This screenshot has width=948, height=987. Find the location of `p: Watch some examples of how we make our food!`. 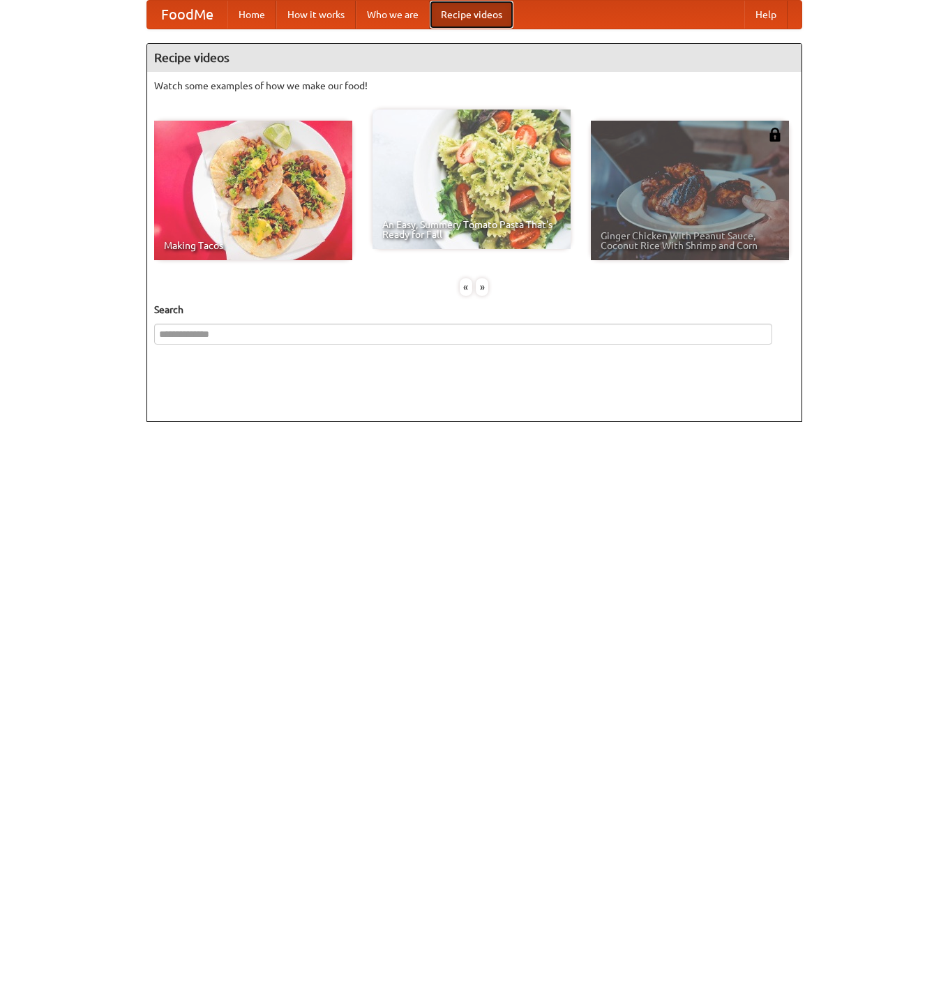

p: Watch some examples of how we make our food! is located at coordinates (475, 86).